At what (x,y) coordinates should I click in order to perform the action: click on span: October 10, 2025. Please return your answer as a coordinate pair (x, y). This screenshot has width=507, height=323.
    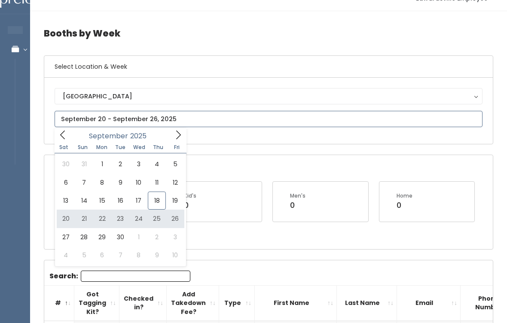
    Looking at the image, I should click on (175, 255).